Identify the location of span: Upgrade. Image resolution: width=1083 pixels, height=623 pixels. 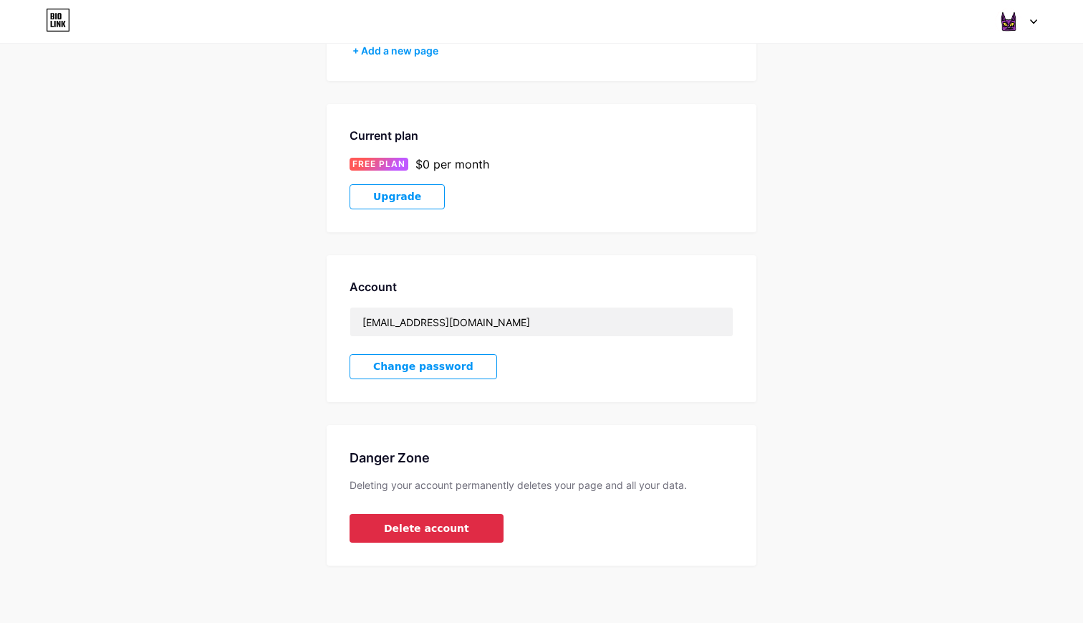
(397, 196).